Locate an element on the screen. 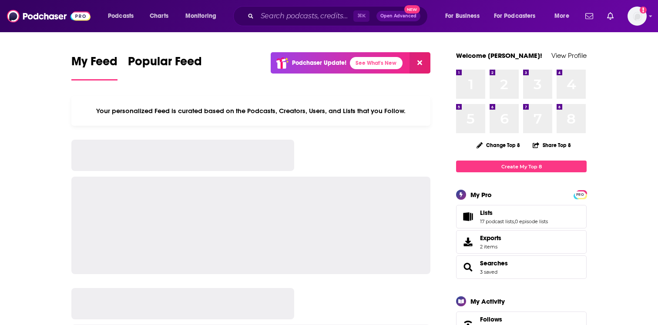  div: My Pro is located at coordinates (481, 195).